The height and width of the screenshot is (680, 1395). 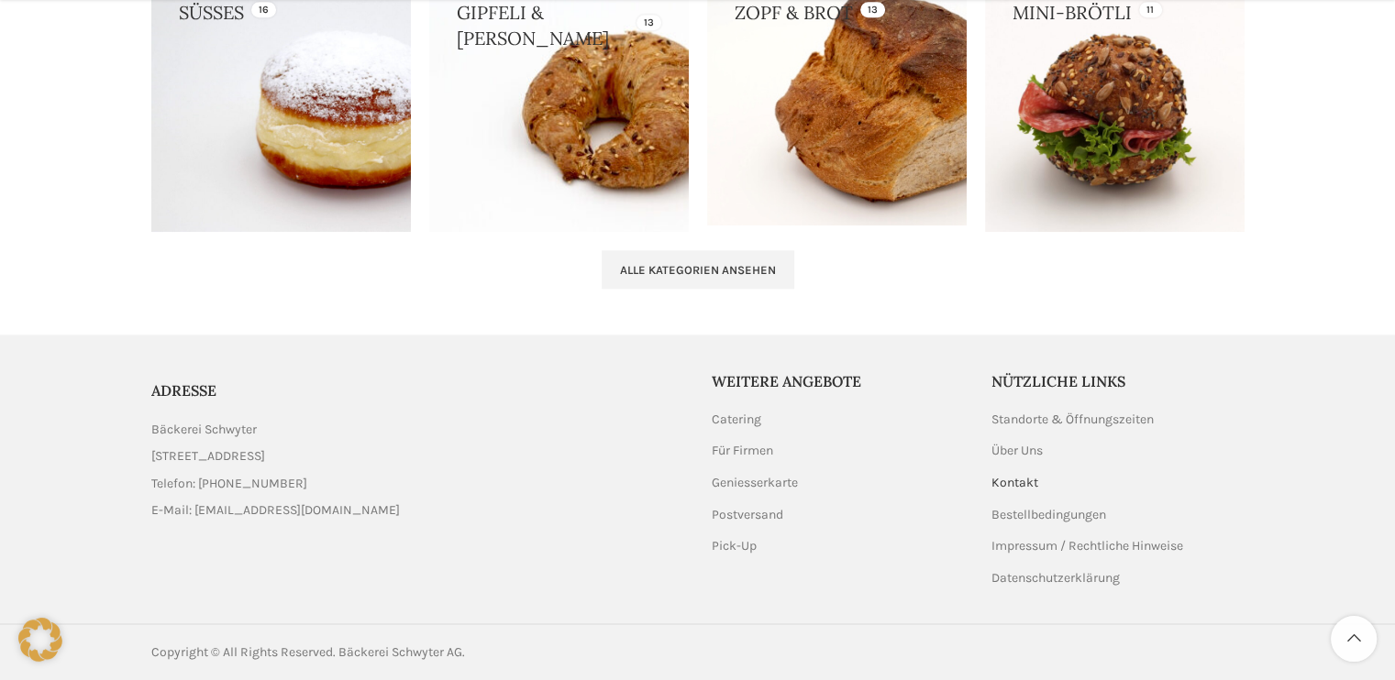 I want to click on a: Kontakt, so click(x=1015, y=483).